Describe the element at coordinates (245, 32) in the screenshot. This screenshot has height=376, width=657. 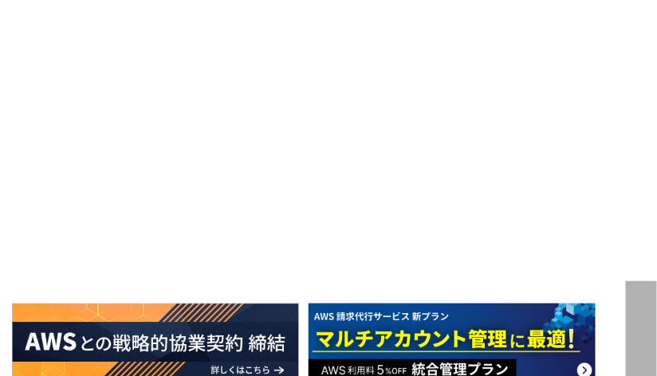
I see `p: 強み` at that location.